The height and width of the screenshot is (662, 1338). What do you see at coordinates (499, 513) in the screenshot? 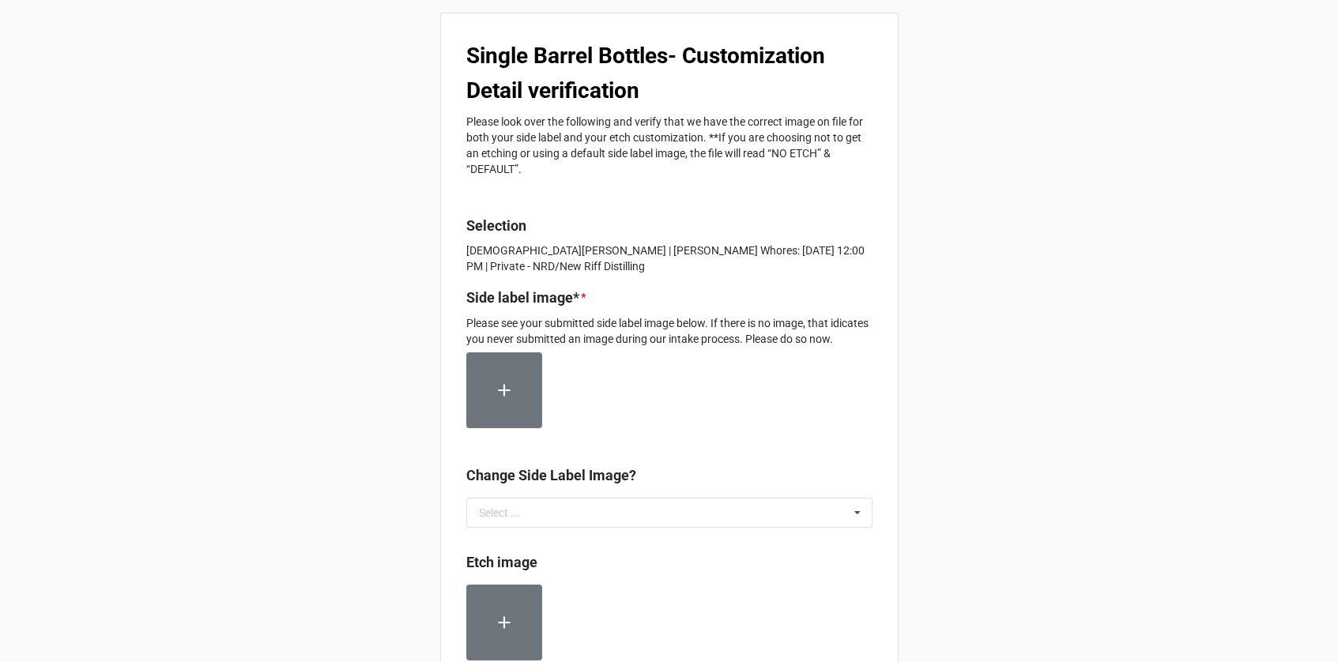
I see `div: Select ...` at bounding box center [499, 513].